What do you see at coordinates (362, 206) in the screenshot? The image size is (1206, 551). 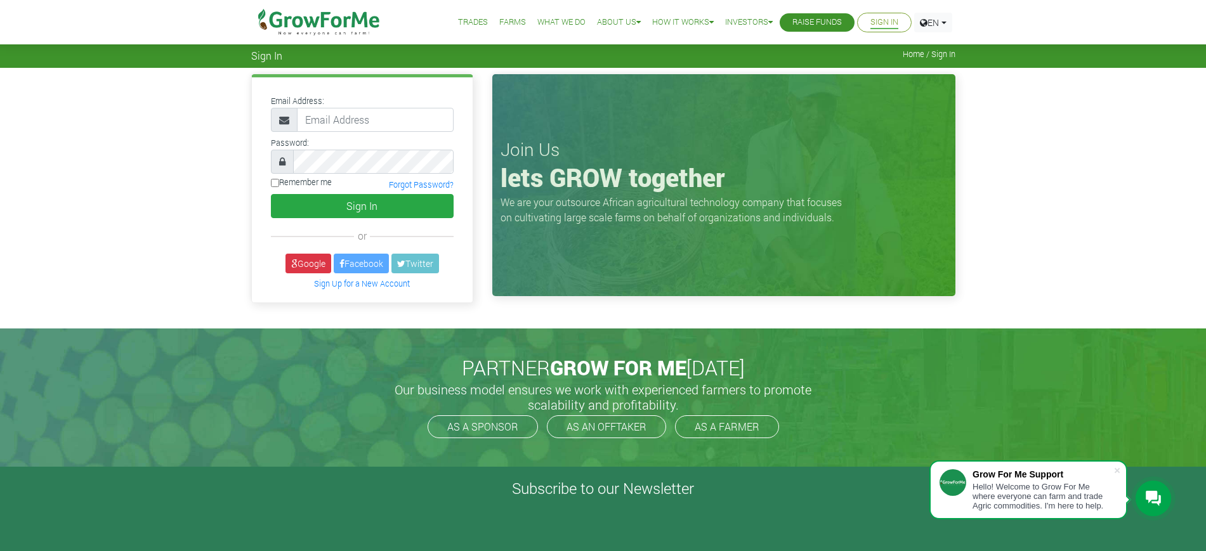 I see `button: Sign In` at bounding box center [362, 206].